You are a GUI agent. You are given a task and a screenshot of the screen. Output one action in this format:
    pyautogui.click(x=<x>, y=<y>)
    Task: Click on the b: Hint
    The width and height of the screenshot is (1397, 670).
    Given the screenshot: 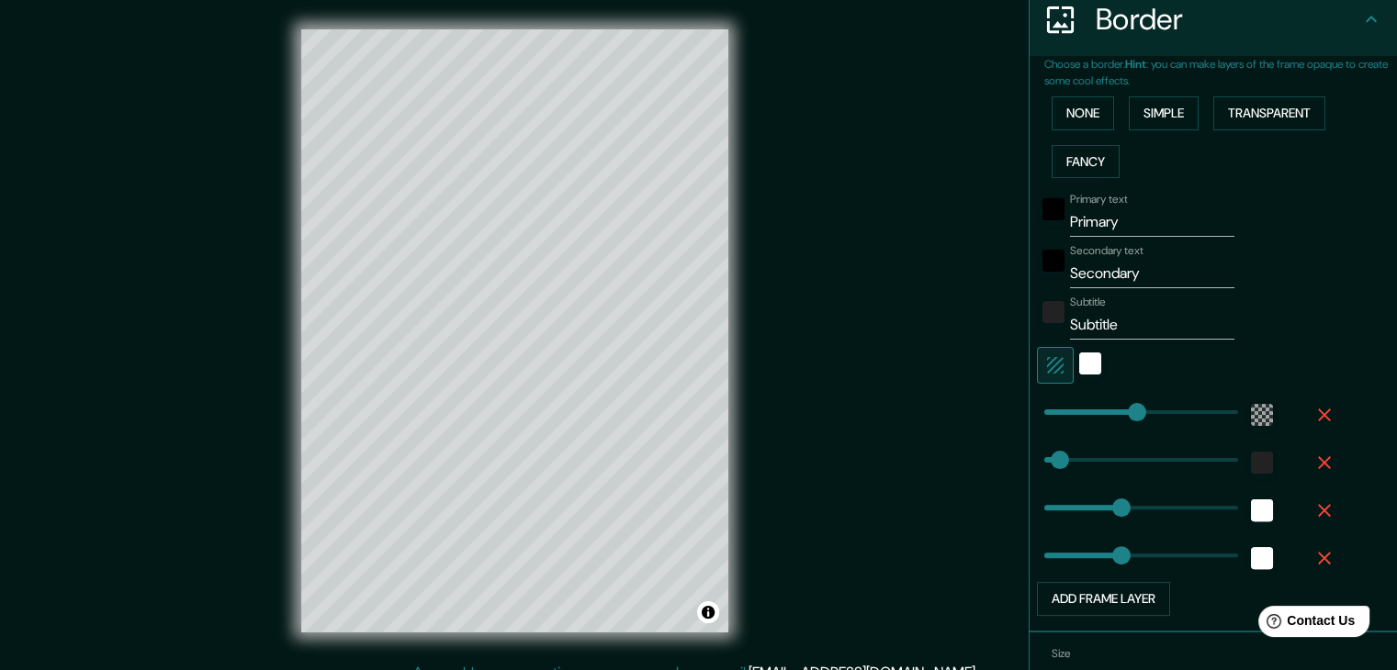 What is the action you would take?
    pyautogui.click(x=1135, y=64)
    